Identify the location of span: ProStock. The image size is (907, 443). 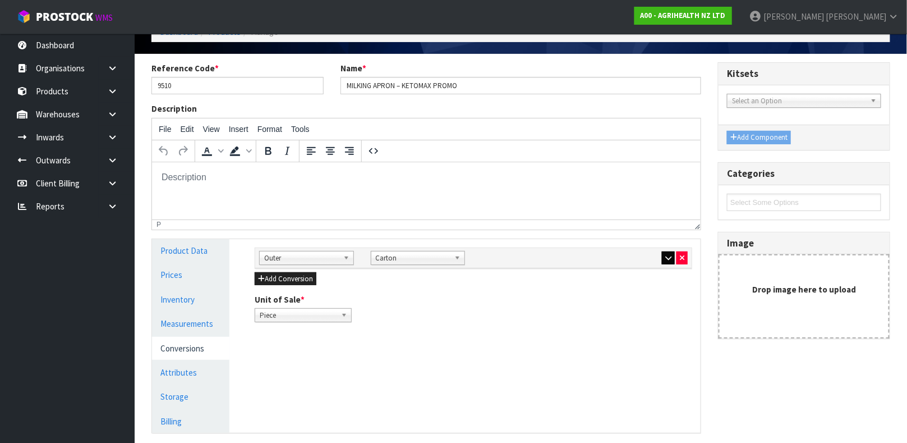
(65, 17).